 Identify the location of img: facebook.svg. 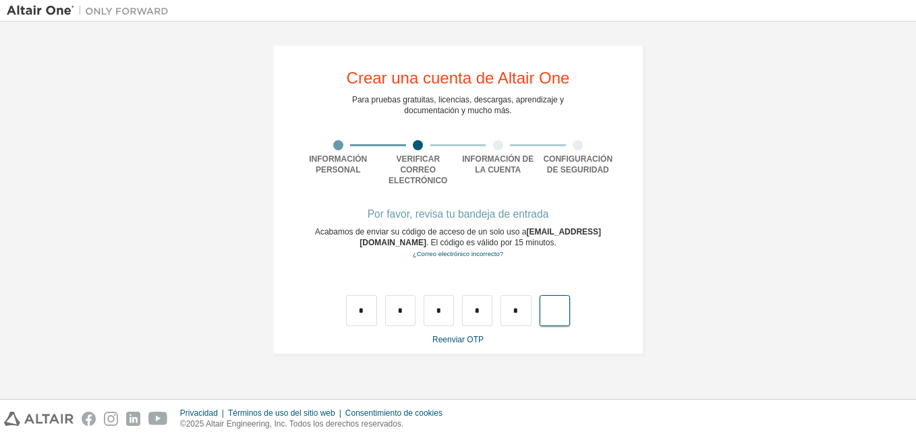
(88, 419).